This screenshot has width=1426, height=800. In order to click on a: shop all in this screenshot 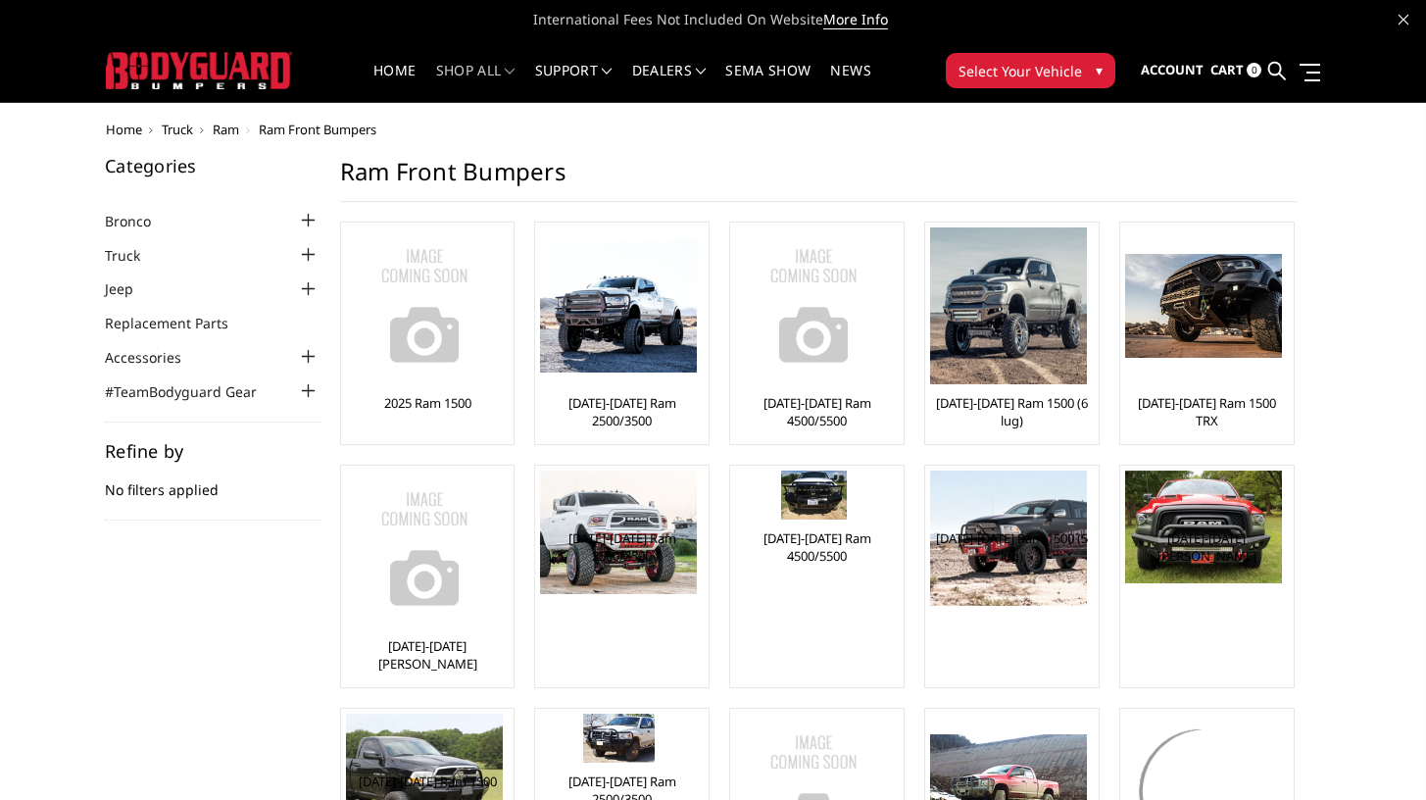, I will do `click(475, 82)`.